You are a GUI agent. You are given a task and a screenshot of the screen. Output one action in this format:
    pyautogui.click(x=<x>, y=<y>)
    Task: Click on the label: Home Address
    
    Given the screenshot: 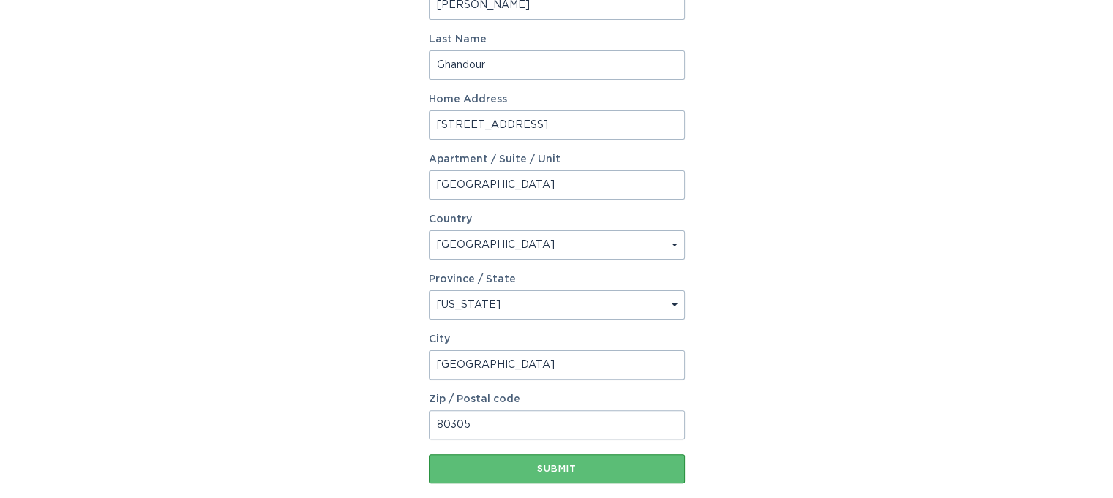 What is the action you would take?
    pyautogui.click(x=557, y=99)
    